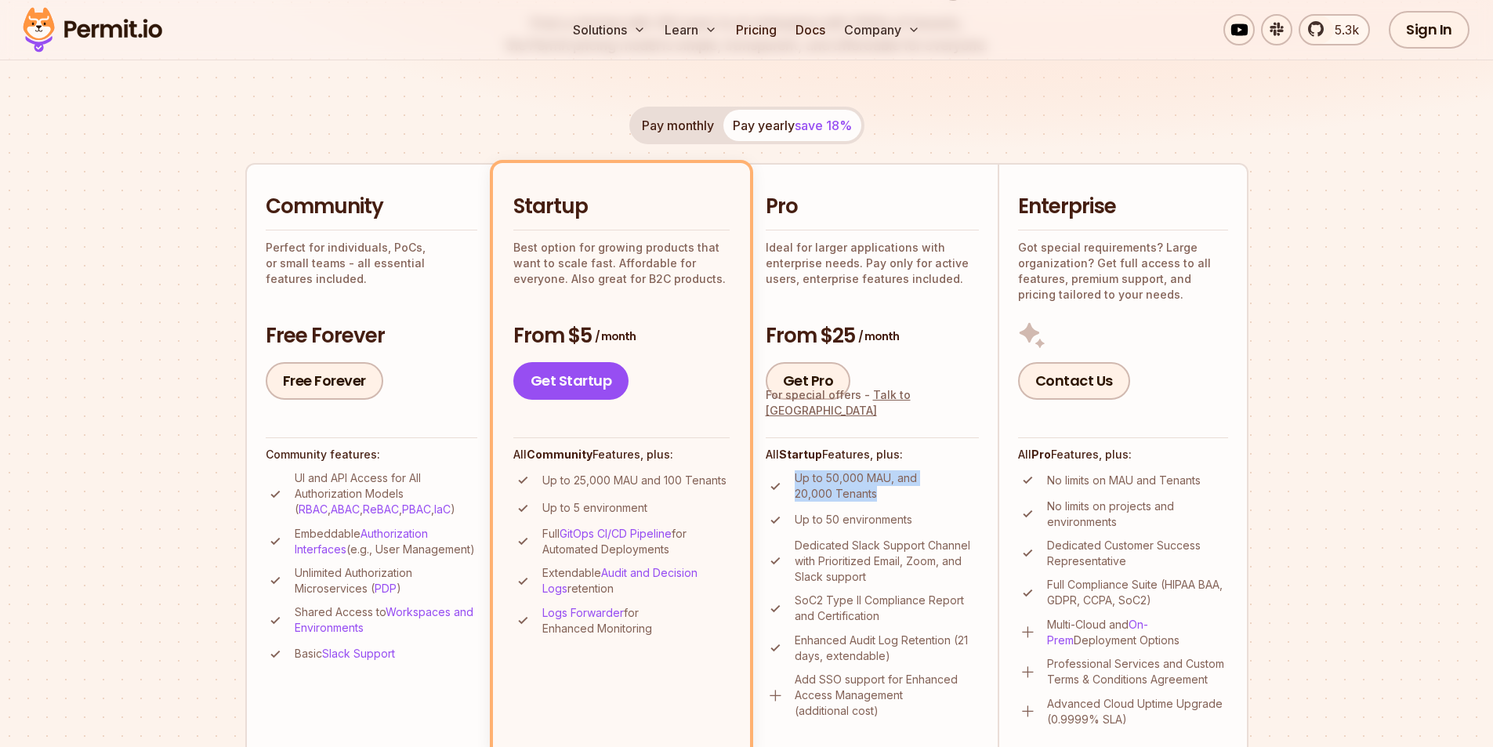  What do you see at coordinates (808, 381) in the screenshot?
I see `a: Get Pro` at bounding box center [808, 381].